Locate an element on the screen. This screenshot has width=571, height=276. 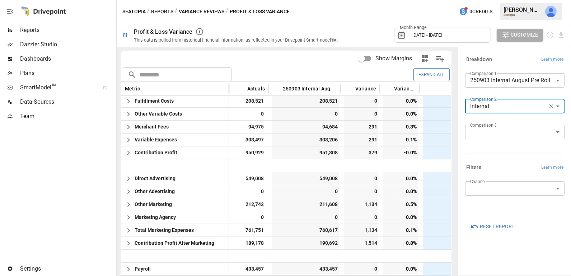
span: 0.3% is located at coordinates (400, 127).